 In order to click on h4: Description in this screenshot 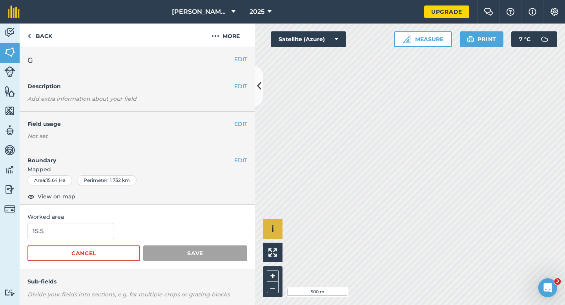, I will do `click(137, 86)`.